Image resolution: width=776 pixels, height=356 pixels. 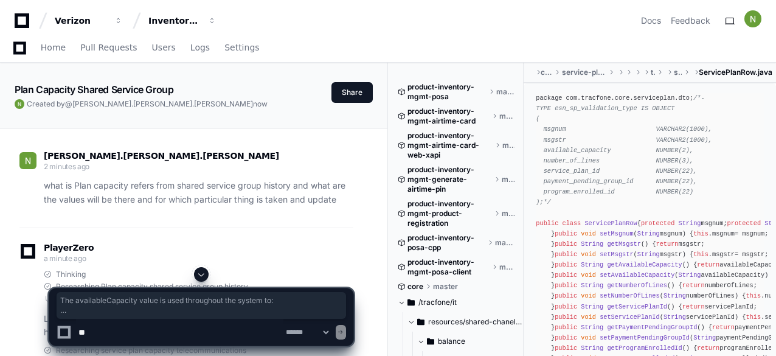 What do you see at coordinates (201, 305) in the screenshot?
I see `span: The availableCapacity value is used throughout the system to: Determine eligibility when attempti...` at bounding box center [201, 305].